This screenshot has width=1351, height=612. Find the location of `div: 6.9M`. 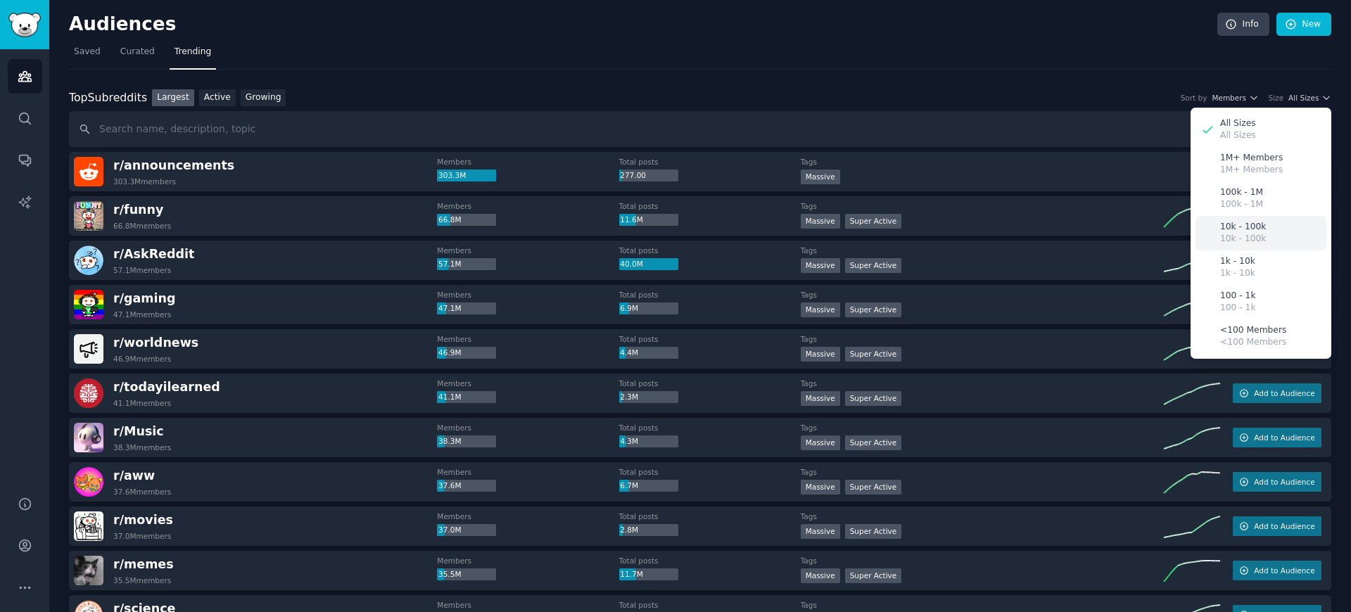

div: 6.9M is located at coordinates (649, 309).